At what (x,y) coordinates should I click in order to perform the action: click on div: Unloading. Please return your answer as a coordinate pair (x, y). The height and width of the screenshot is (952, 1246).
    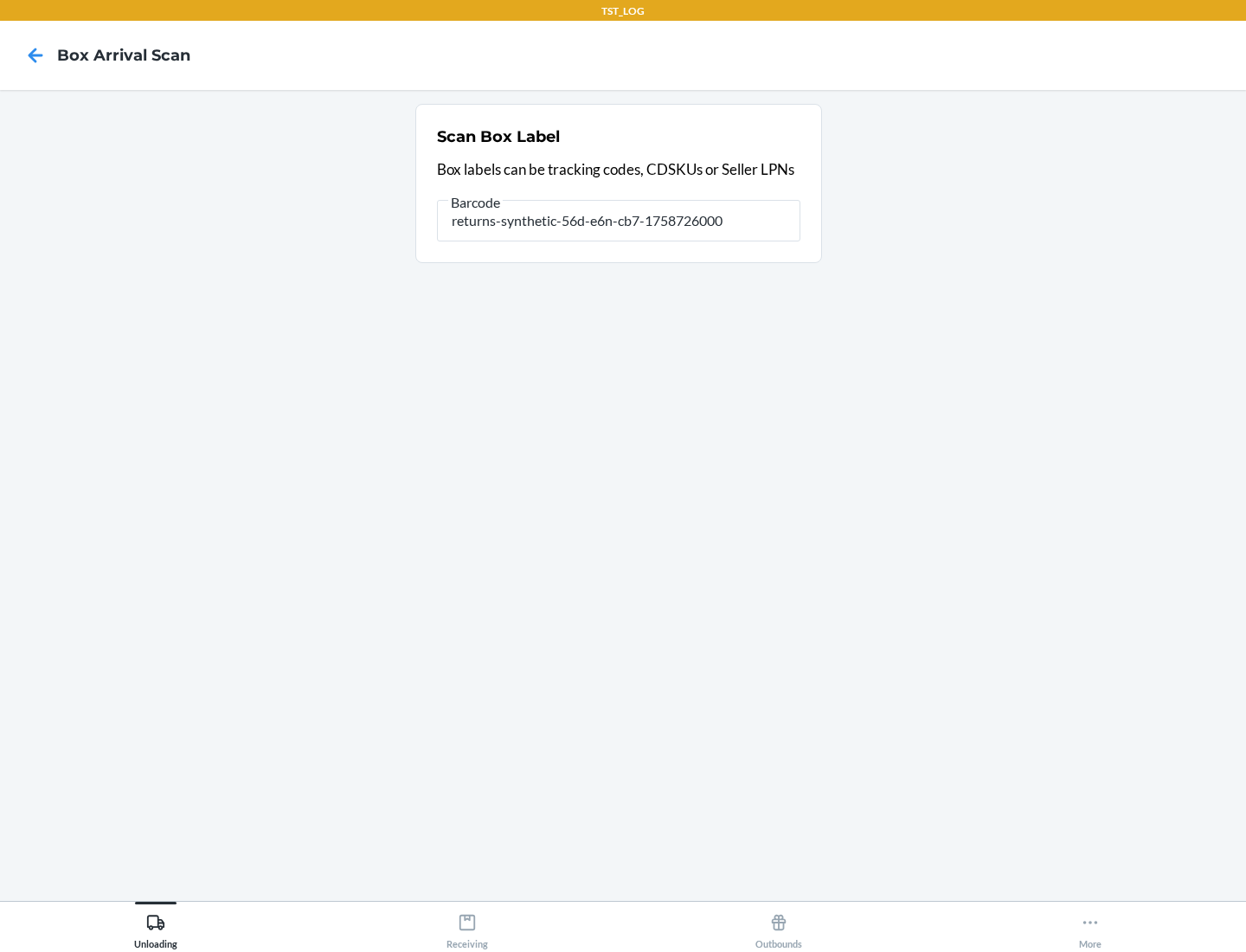
    Looking at the image, I should click on (156, 928).